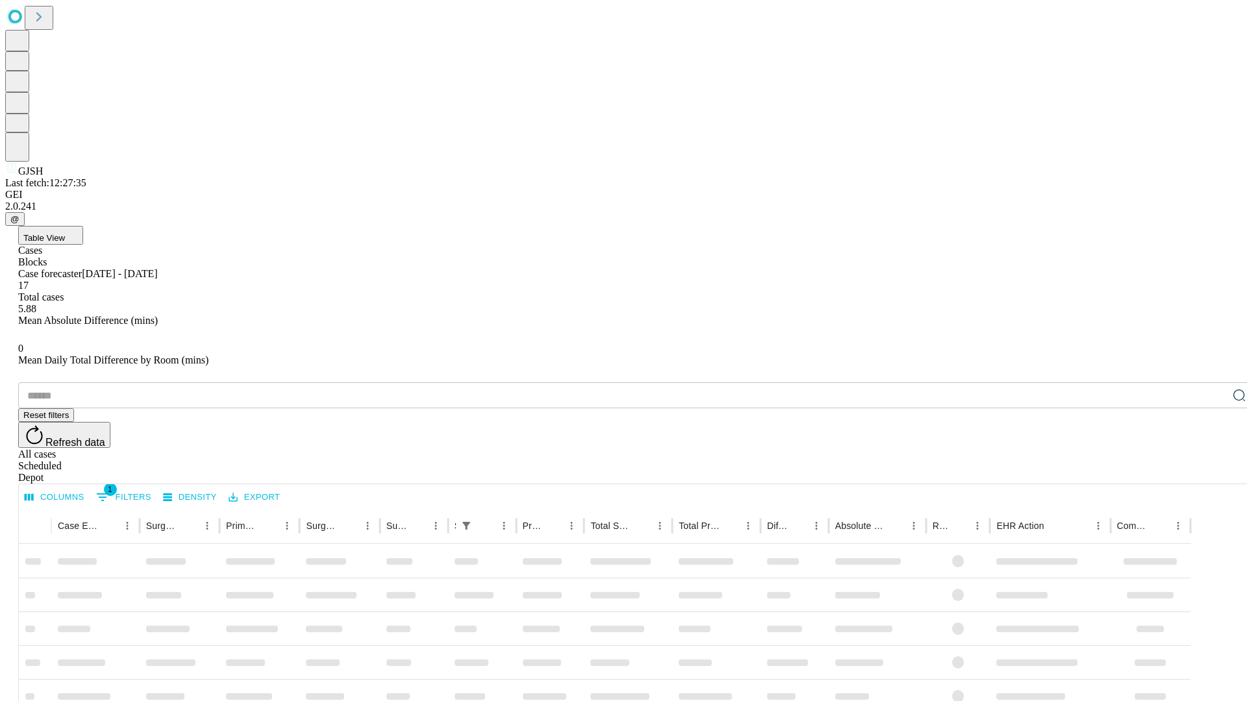  What do you see at coordinates (75, 442) in the screenshot?
I see `span: Refresh data` at bounding box center [75, 442].